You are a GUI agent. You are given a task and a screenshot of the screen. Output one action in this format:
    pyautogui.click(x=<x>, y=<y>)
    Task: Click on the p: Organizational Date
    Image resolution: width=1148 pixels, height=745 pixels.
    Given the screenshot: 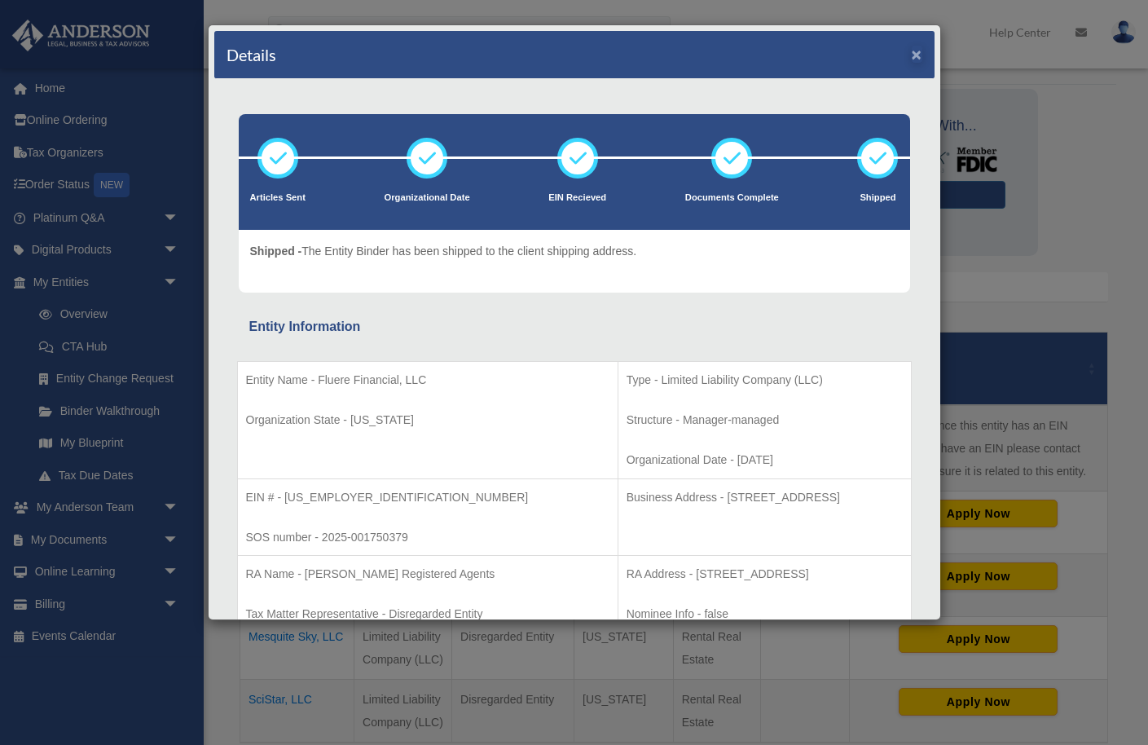 What is the action you would take?
    pyautogui.click(x=427, y=198)
    